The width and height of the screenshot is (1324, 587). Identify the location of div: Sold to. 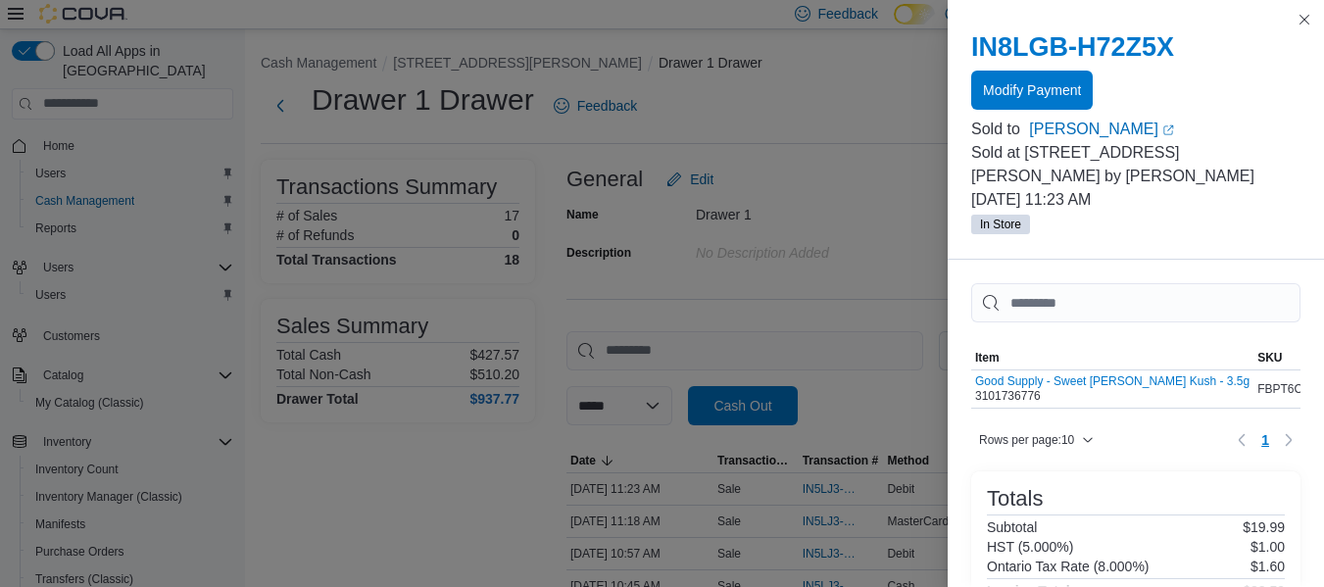
(998, 129).